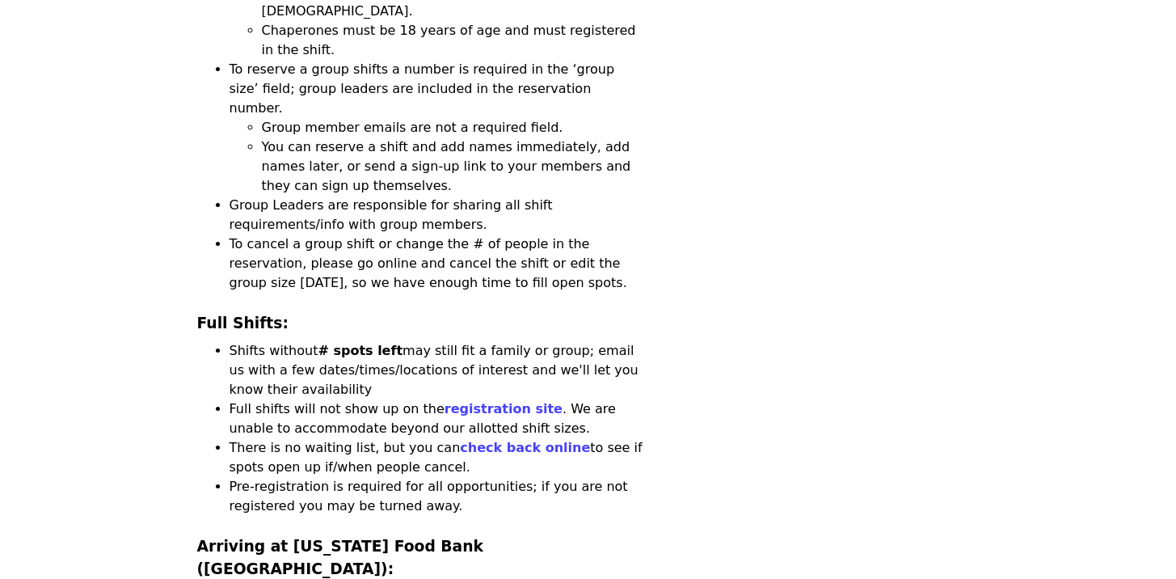 The image size is (1176, 579). Describe the element at coordinates (438, 457) in the screenshot. I see `li: There is no waiting list, but you can to see if spots open up if/when people cancel.` at that location.